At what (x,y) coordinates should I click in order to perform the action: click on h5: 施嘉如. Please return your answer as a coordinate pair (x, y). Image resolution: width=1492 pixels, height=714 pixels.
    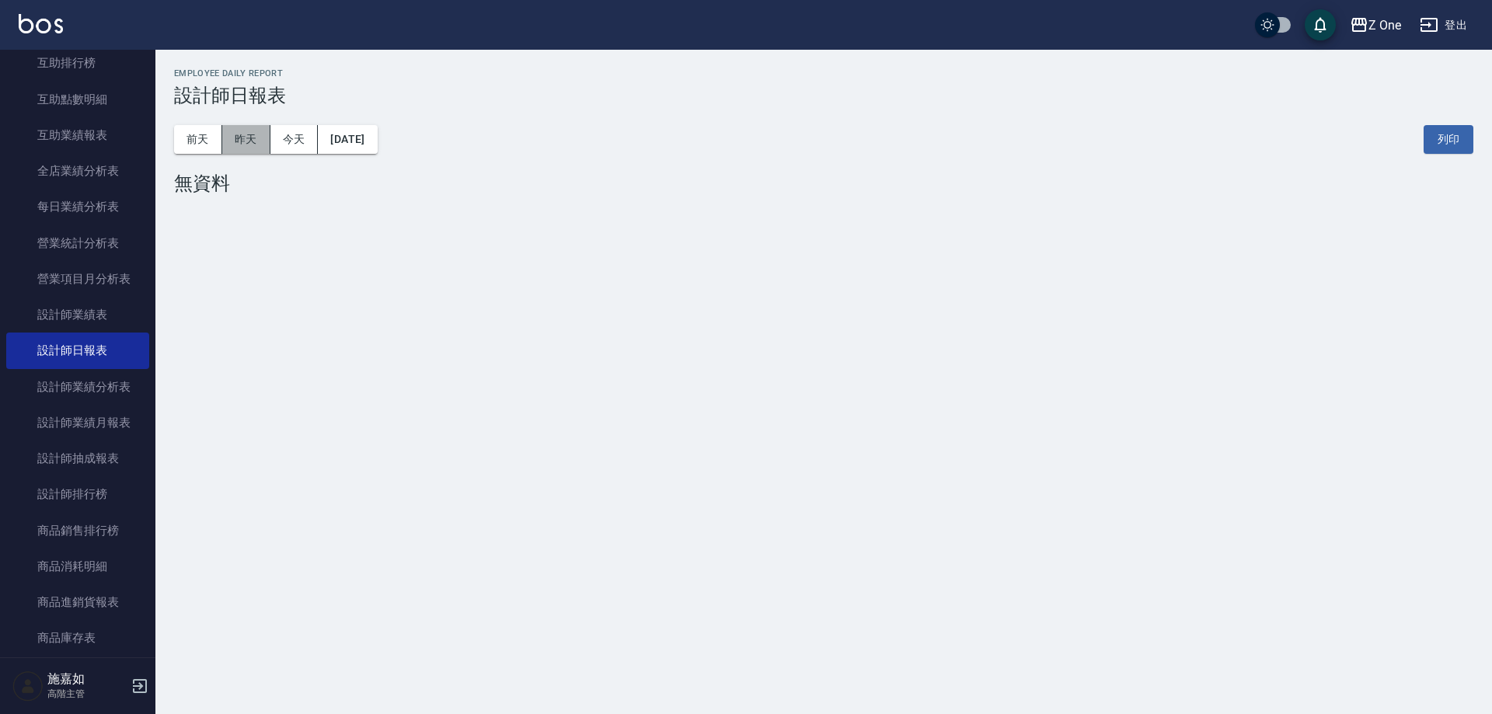
    Looking at the image, I should click on (87, 679).